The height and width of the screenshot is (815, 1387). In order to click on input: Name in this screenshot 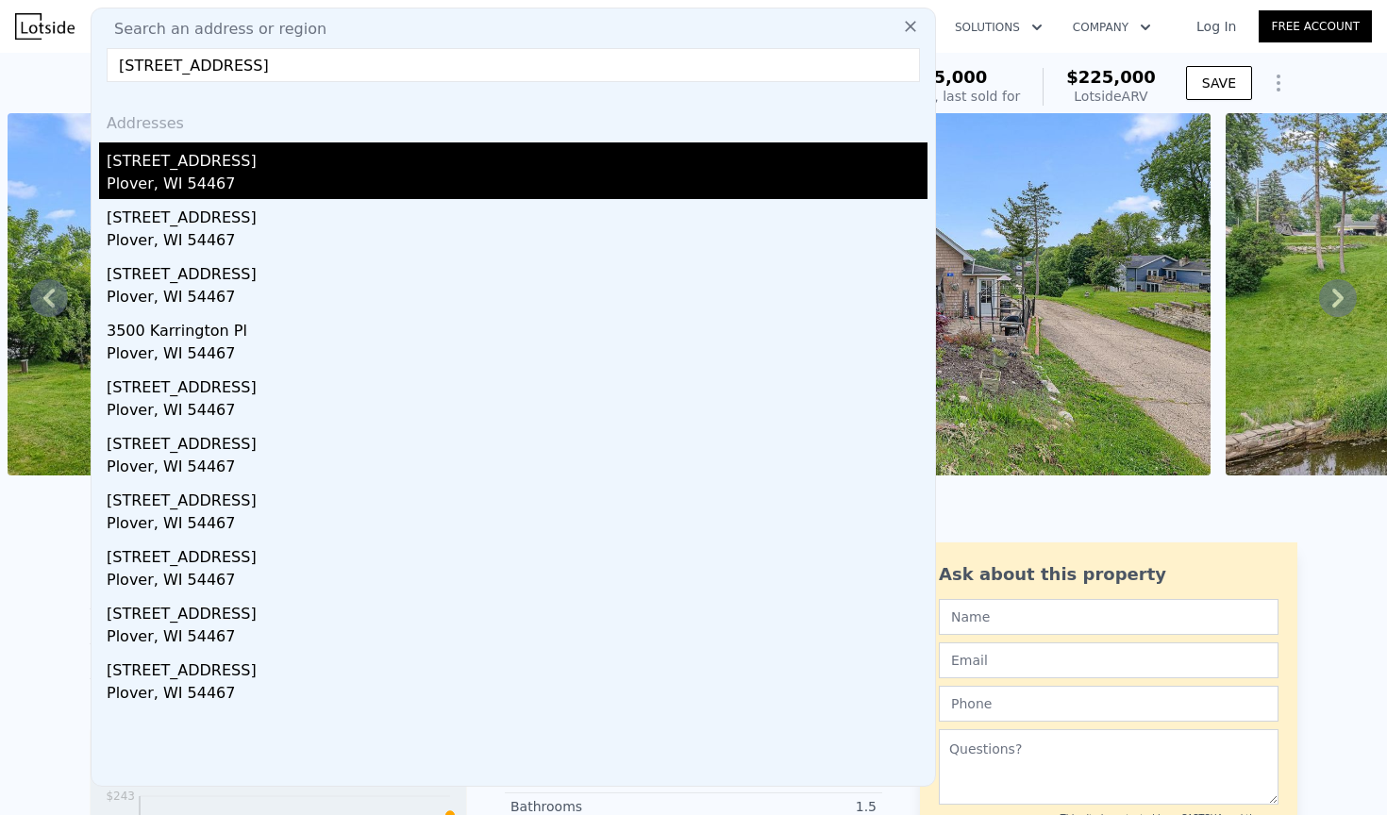, I will do `click(1109, 617)`.